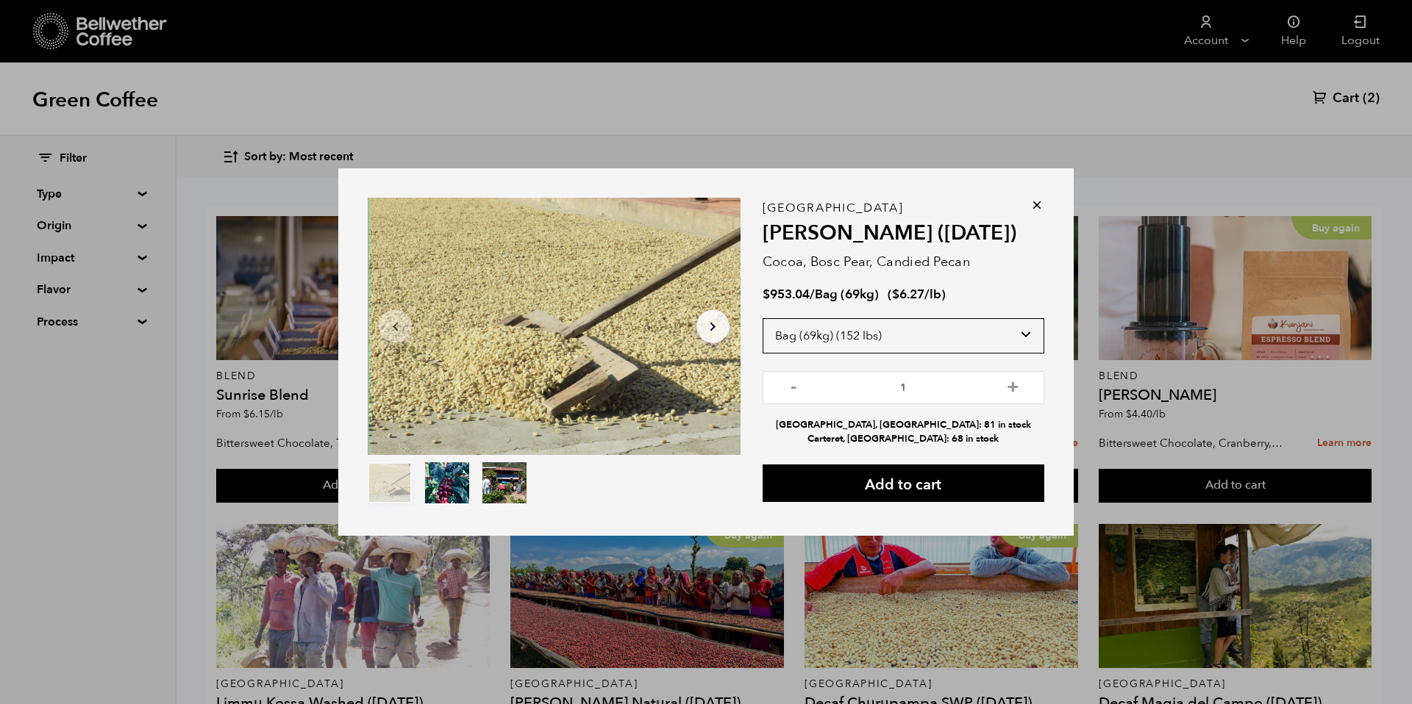  I want to click on img: website_grey.svg, so click(29, 44).